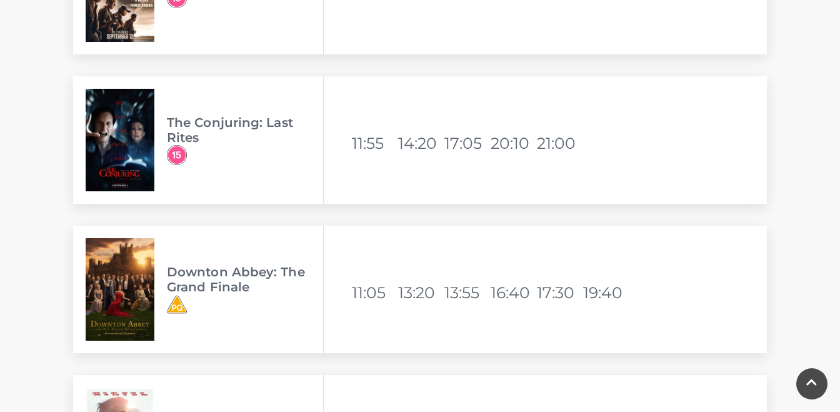 This screenshot has height=412, width=840. Describe the element at coordinates (420, 143) in the screenshot. I see `li: 14:20` at that location.